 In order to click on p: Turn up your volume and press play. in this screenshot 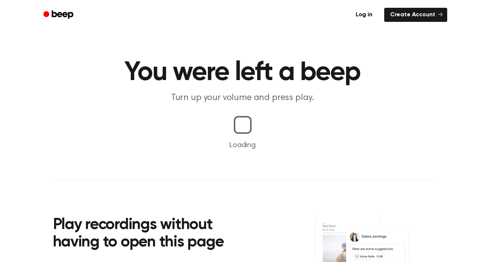, I will do `click(243, 98)`.